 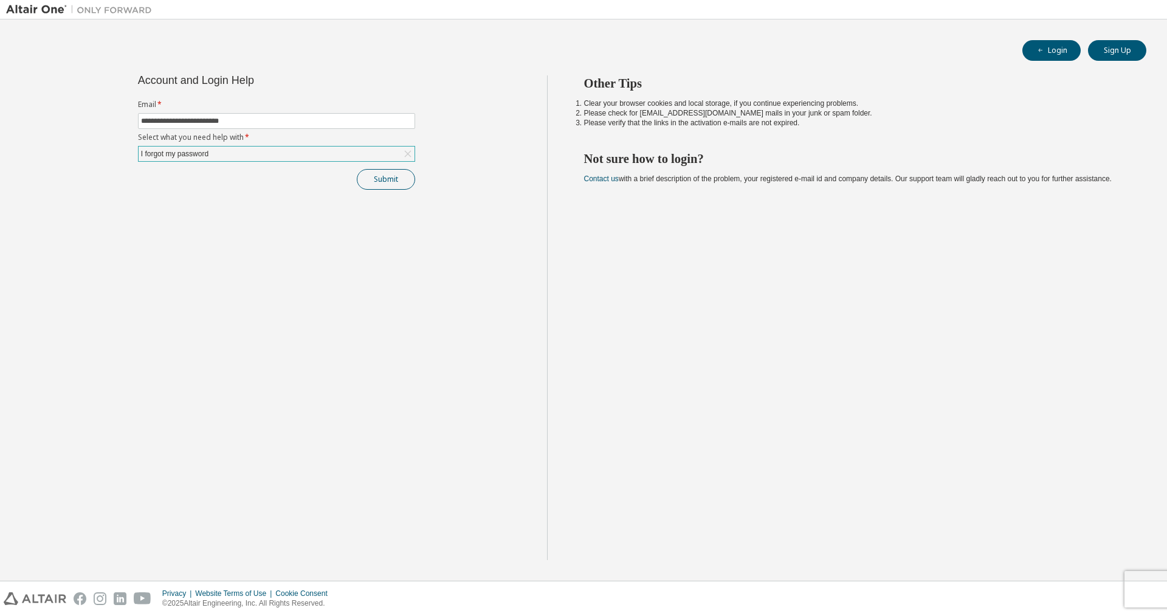 What do you see at coordinates (249, 603) in the screenshot?
I see `p: © 2025 Altair Engineering, Inc. All Rights Reserved.` at bounding box center [249, 603].